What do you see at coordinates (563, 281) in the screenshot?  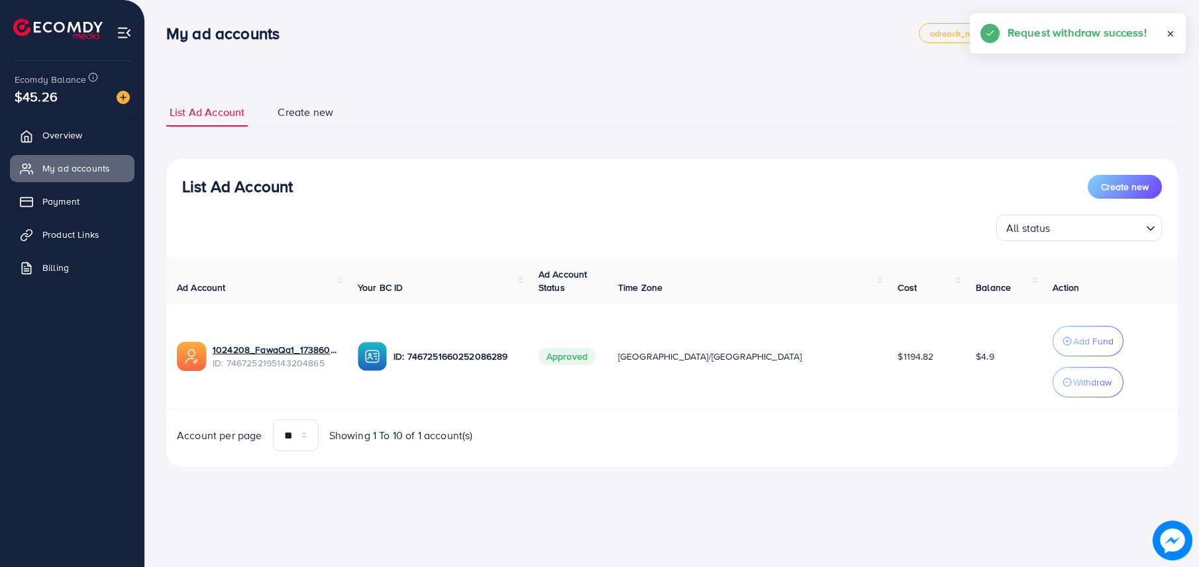 I see `span: Ad Account Status` at bounding box center [563, 281].